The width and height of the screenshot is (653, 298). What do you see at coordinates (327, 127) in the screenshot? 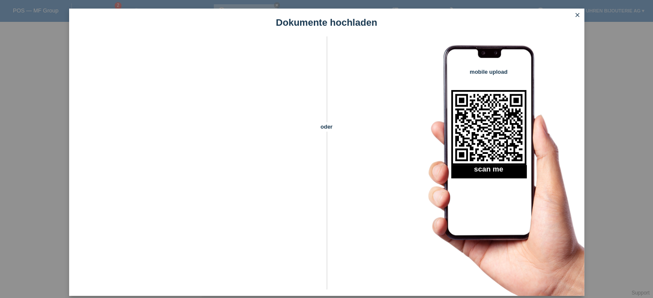
I see `span: oder` at bounding box center [327, 127].